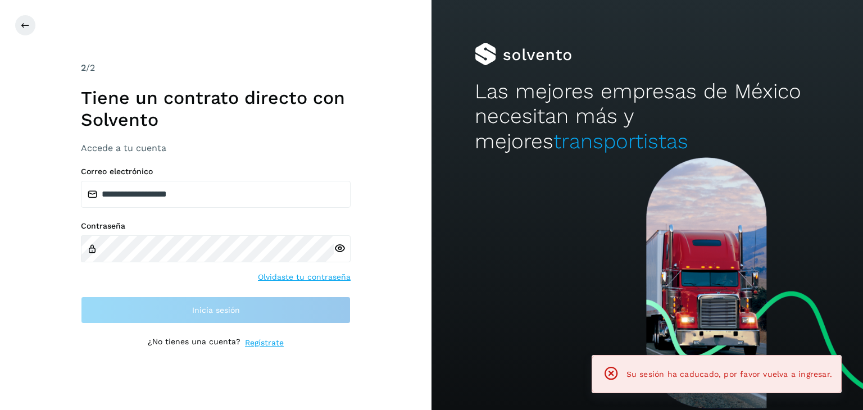  I want to click on a: Olvidaste tu contraseña, so click(304, 277).